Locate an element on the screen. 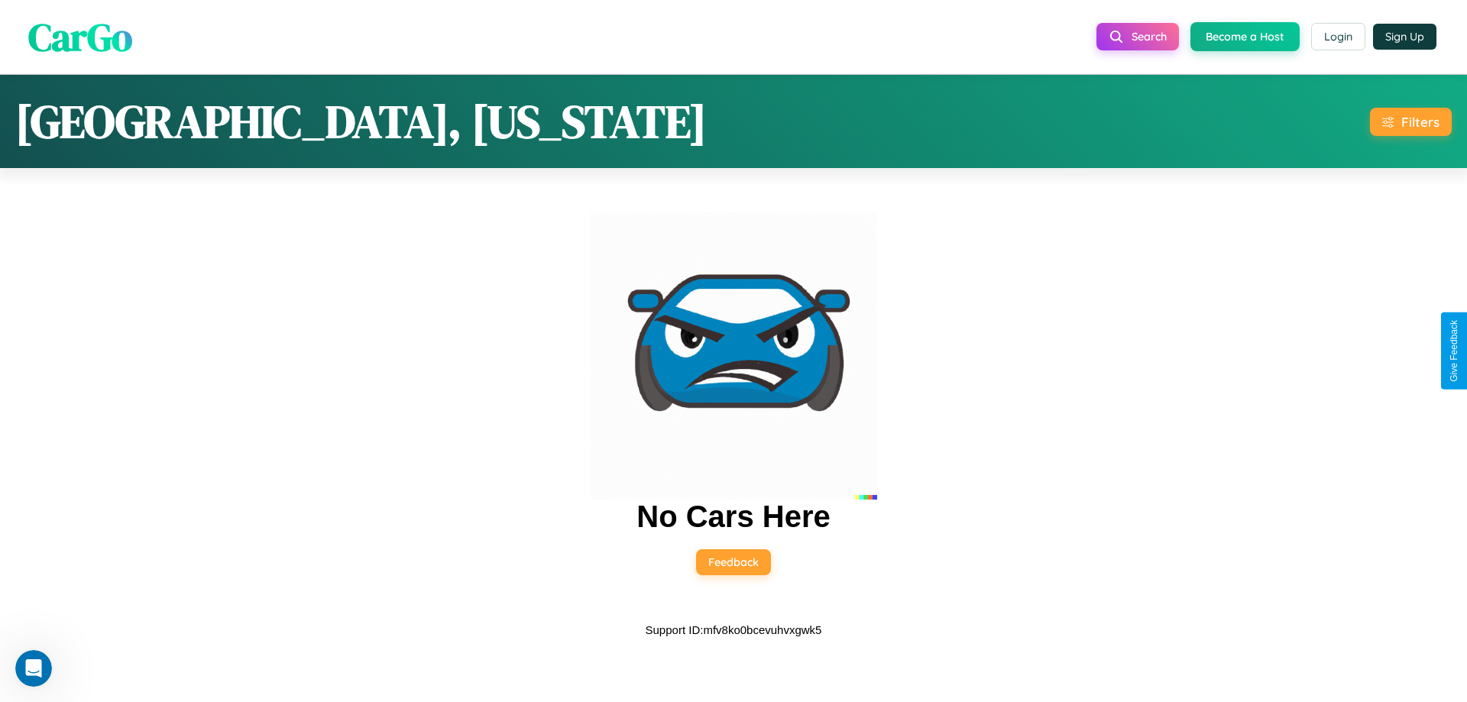 The width and height of the screenshot is (1467, 702). div: Give Feedback is located at coordinates (1454, 351).